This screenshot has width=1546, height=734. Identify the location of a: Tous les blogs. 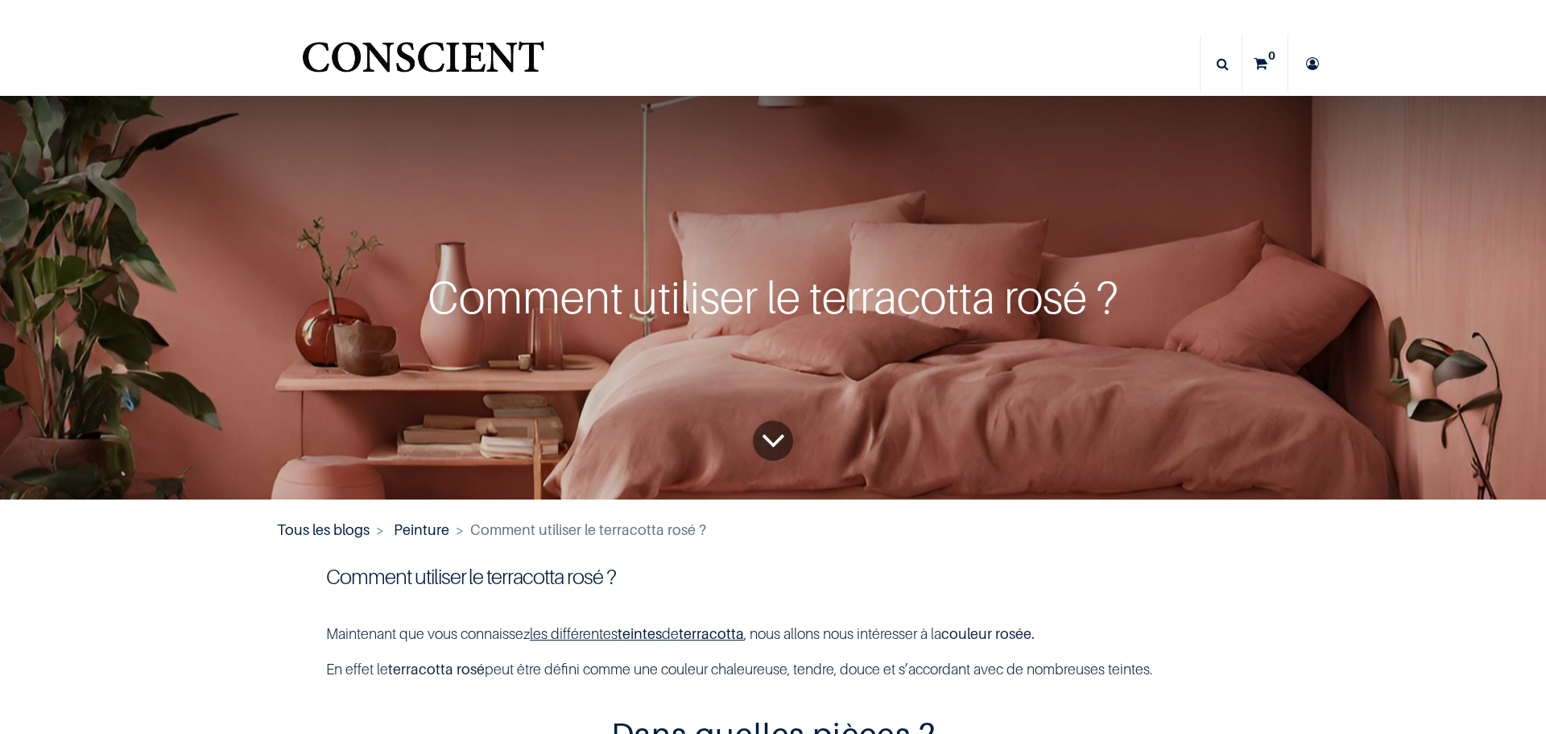
(323, 529).